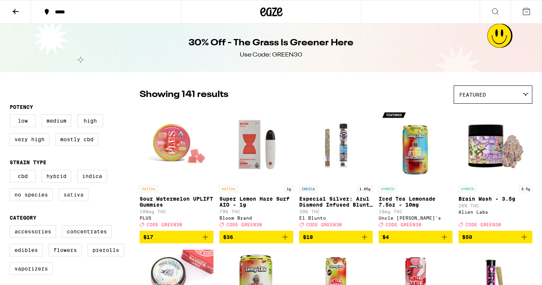  What do you see at coordinates (176, 202) in the screenshot?
I see `p: Sour Watermelon UPLIFT Gummies` at bounding box center [176, 202].